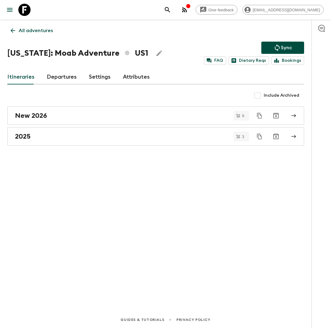 The height and width of the screenshot is (328, 331). I want to click on h2: New 2026, so click(31, 116).